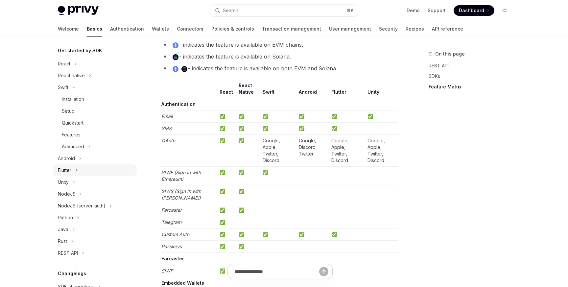 The height and width of the screenshot is (287, 568). Describe the element at coordinates (68, 253) in the screenshot. I see `div: REST API` at that location.